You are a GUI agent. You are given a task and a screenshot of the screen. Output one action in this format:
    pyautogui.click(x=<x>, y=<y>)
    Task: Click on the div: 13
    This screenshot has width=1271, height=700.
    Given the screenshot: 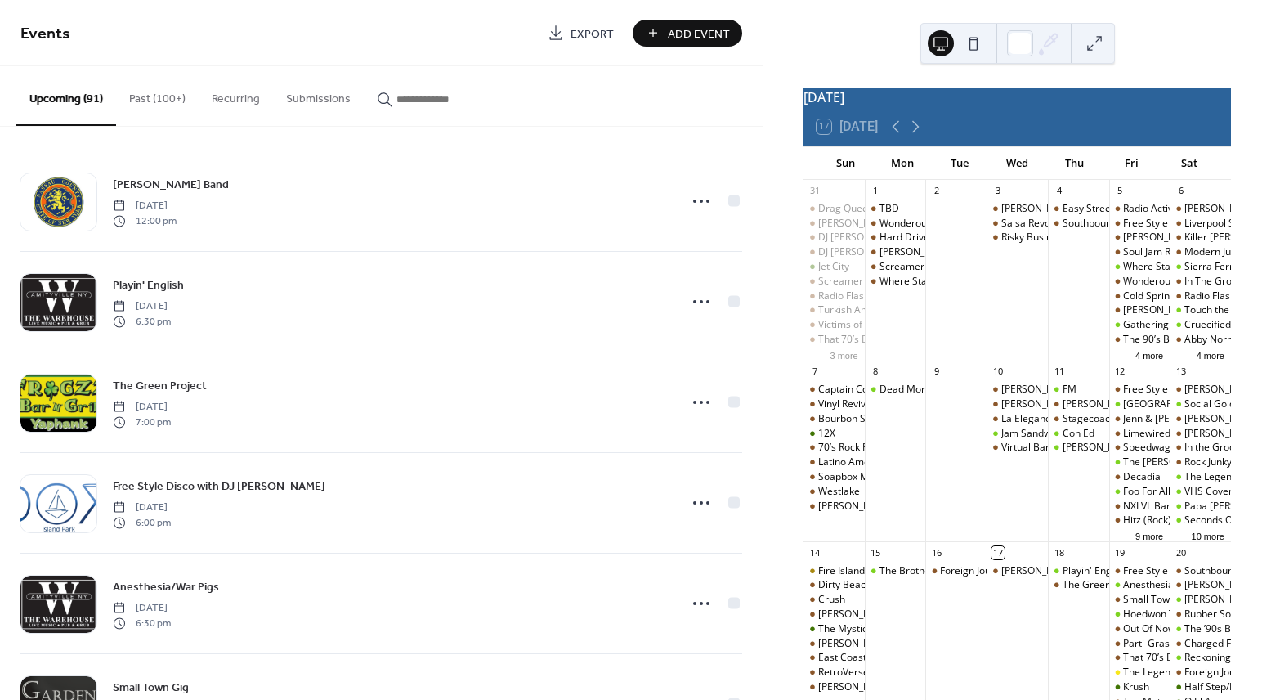 What is the action you would take?
    pyautogui.click(x=1181, y=371)
    